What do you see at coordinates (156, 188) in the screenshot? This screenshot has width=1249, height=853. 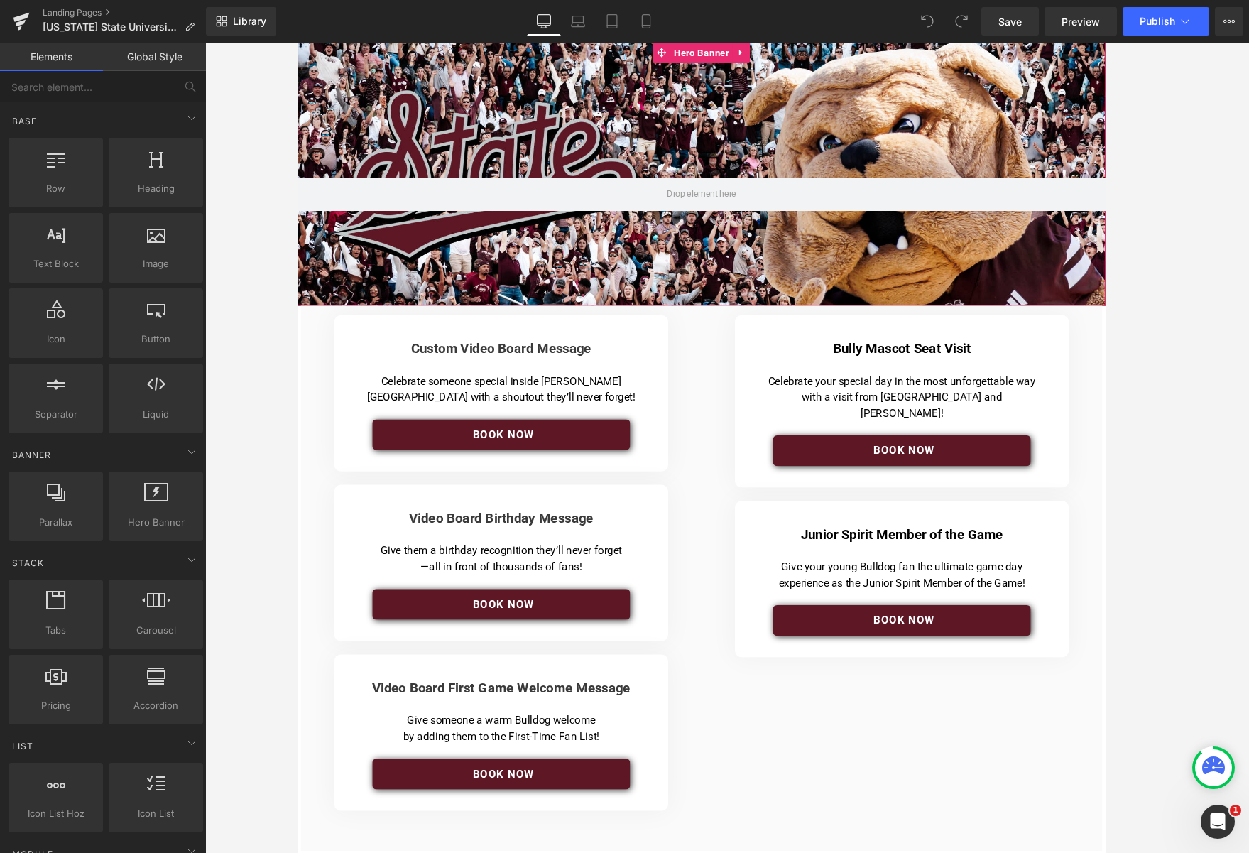 I see `span: Heading` at bounding box center [156, 188].